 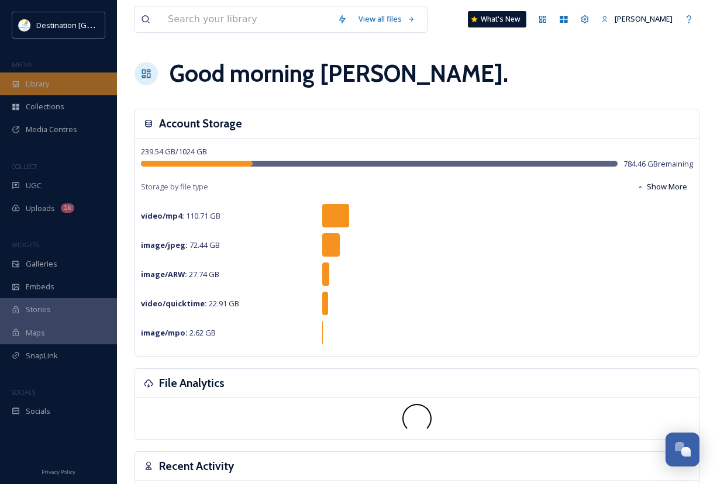 What do you see at coordinates (58, 471) in the screenshot?
I see `a: Privacy Policy` at bounding box center [58, 471].